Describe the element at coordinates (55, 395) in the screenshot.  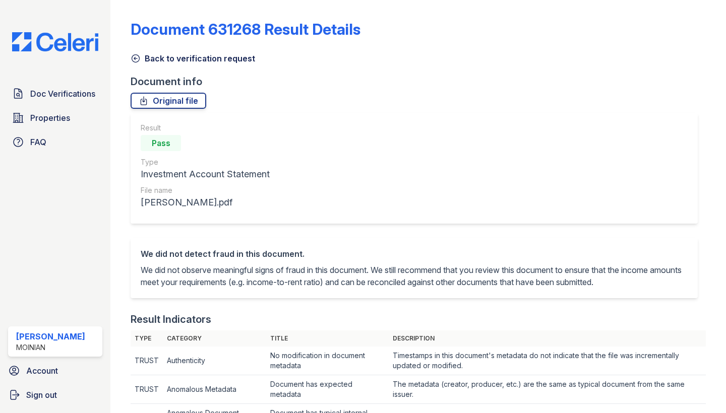
I see `a: Sign out` at that location.